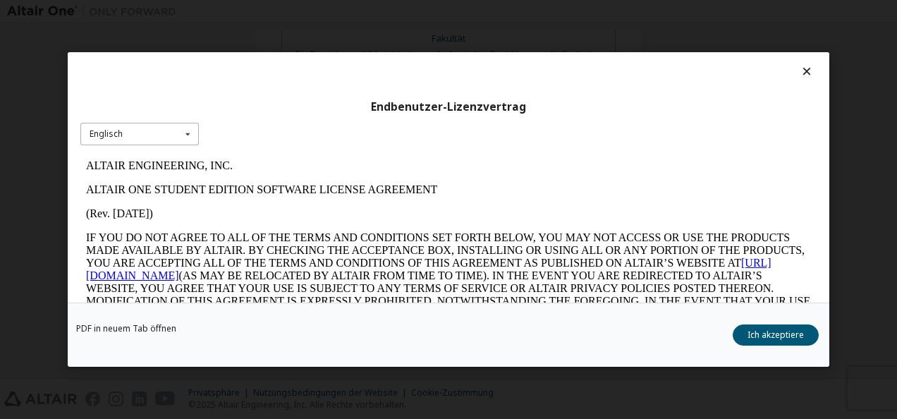  Describe the element at coordinates (106, 134) in the screenshot. I see `div: Englisch` at that location.